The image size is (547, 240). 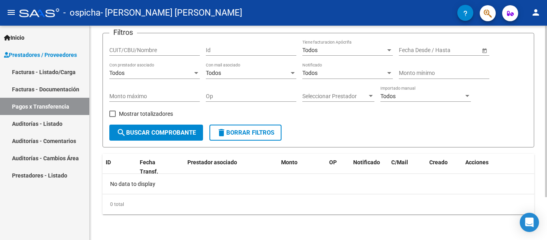 I want to click on span: C/Mail, so click(x=400, y=162).